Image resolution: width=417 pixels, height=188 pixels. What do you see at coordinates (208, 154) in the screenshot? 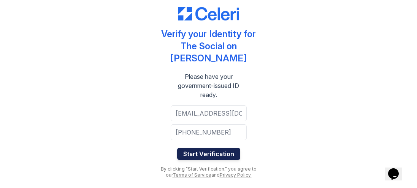
I see `button: Start Verification` at bounding box center [208, 154].